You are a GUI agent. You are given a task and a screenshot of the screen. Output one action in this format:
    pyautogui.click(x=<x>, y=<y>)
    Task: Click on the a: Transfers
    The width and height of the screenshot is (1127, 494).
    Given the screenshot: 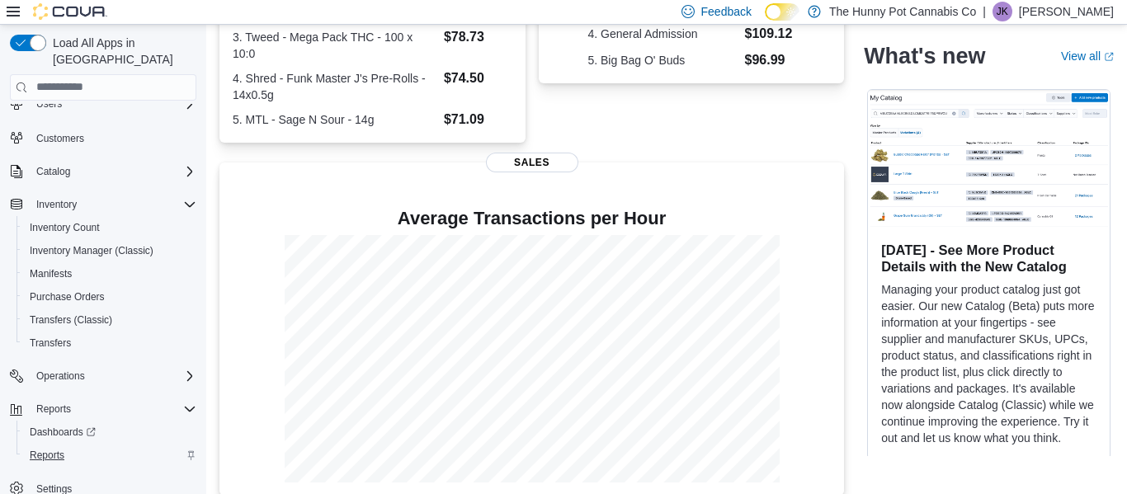 What is the action you would take?
    pyautogui.click(x=50, y=343)
    